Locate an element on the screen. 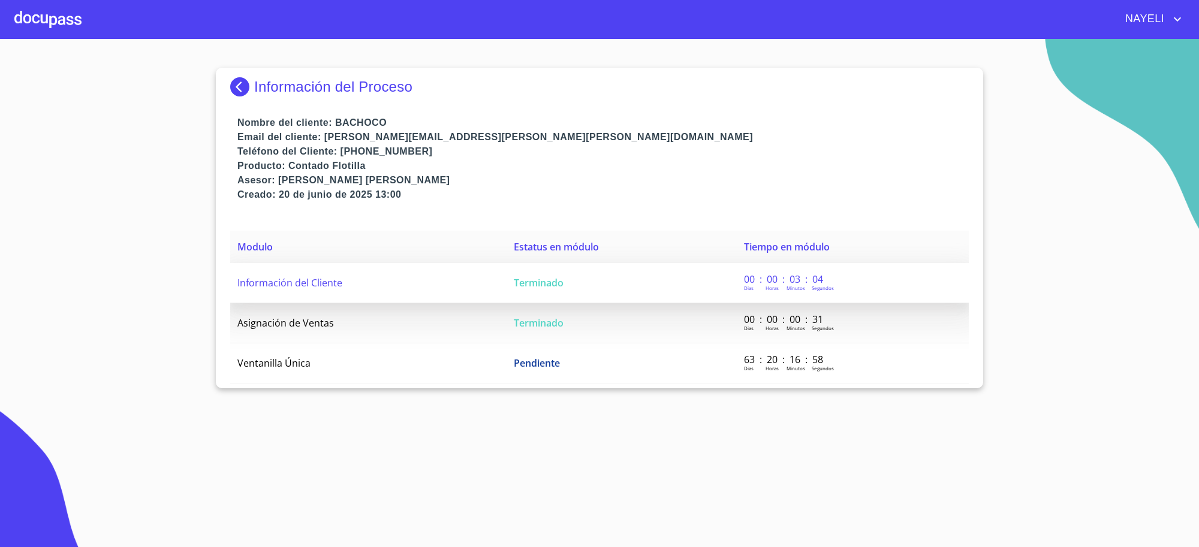 This screenshot has height=547, width=1199. span: Tiempo en módulo is located at coordinates (787, 247).